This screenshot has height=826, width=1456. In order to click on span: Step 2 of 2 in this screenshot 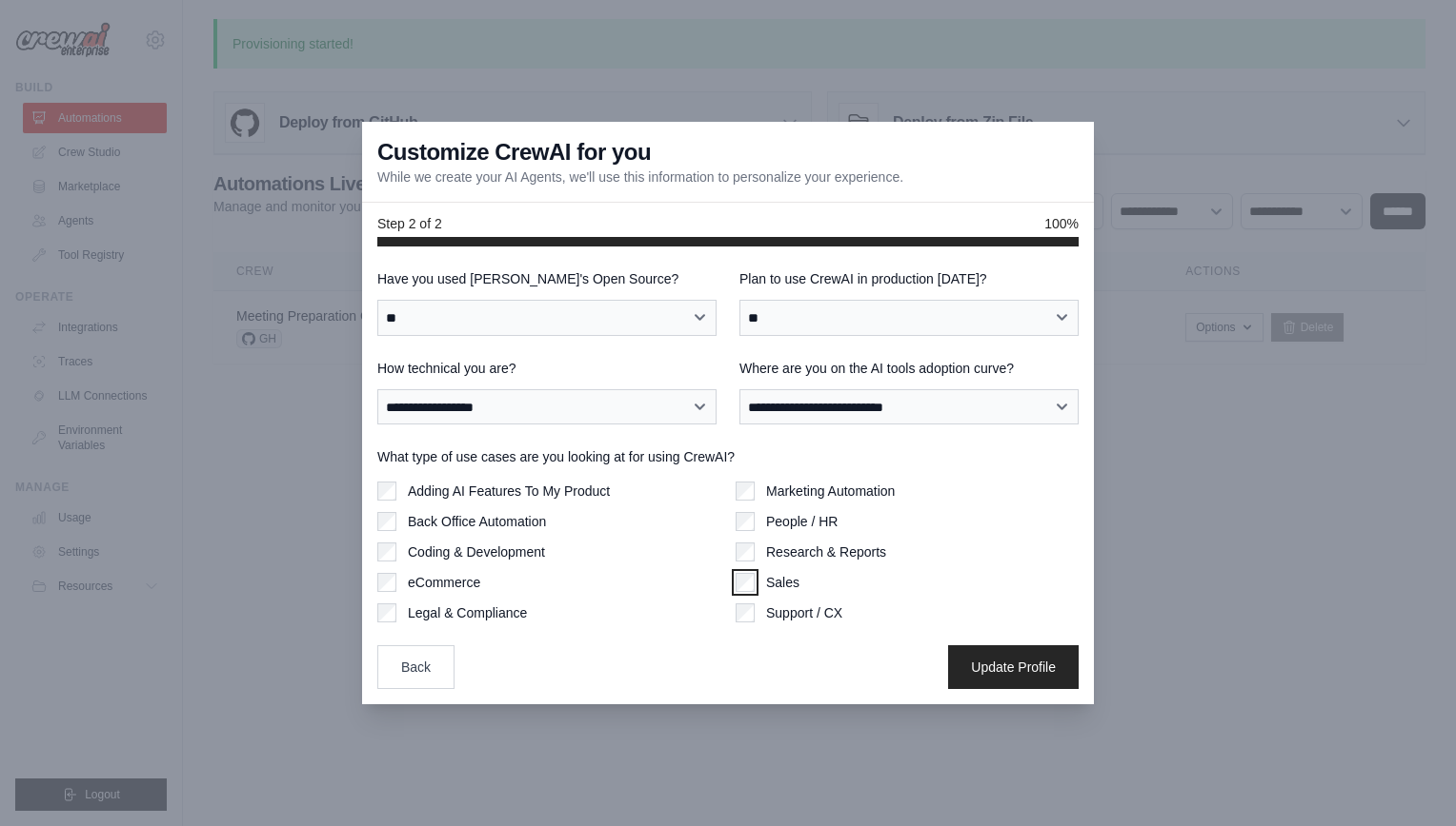, I will do `click(410, 224)`.